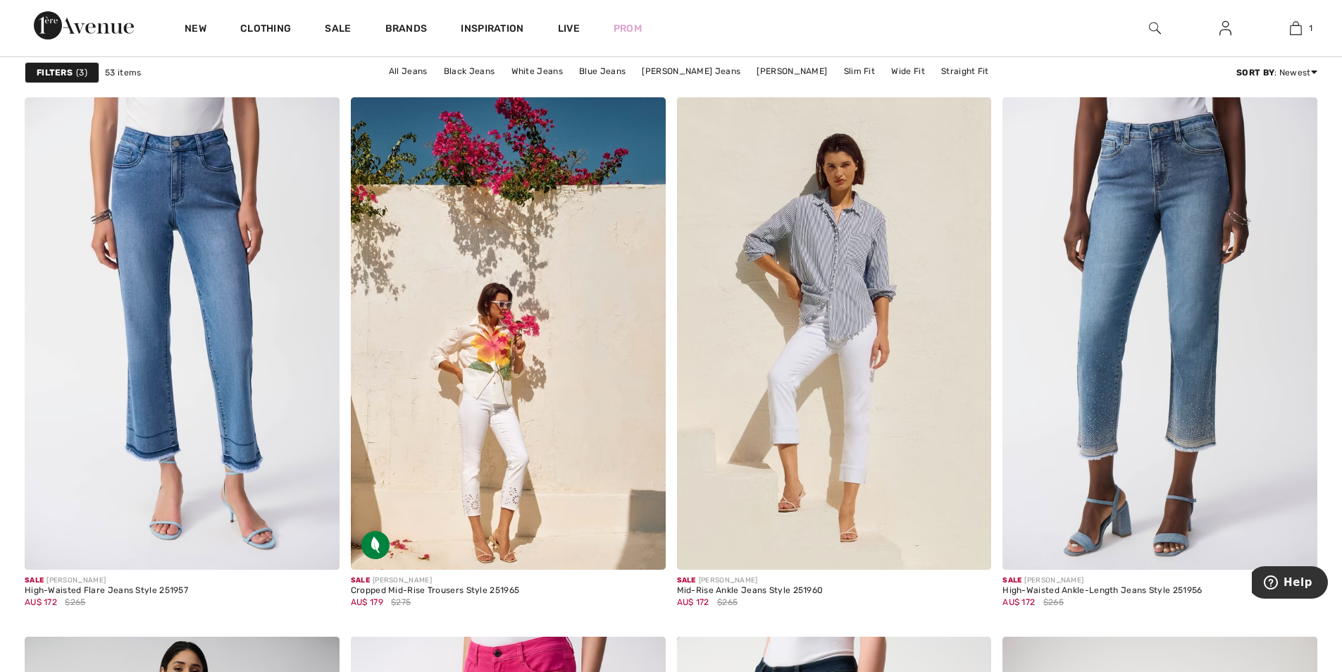 The image size is (1342, 672). What do you see at coordinates (628, 28) in the screenshot?
I see `a: Prom` at bounding box center [628, 28].